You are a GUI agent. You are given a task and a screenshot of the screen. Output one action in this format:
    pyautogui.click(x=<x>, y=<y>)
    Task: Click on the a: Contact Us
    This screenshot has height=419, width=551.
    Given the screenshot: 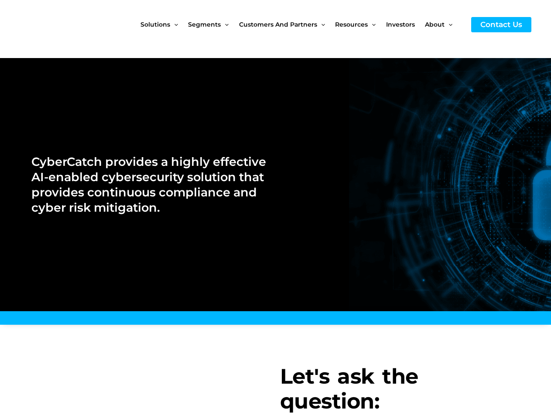 What is the action you would take?
    pyautogui.click(x=501, y=24)
    